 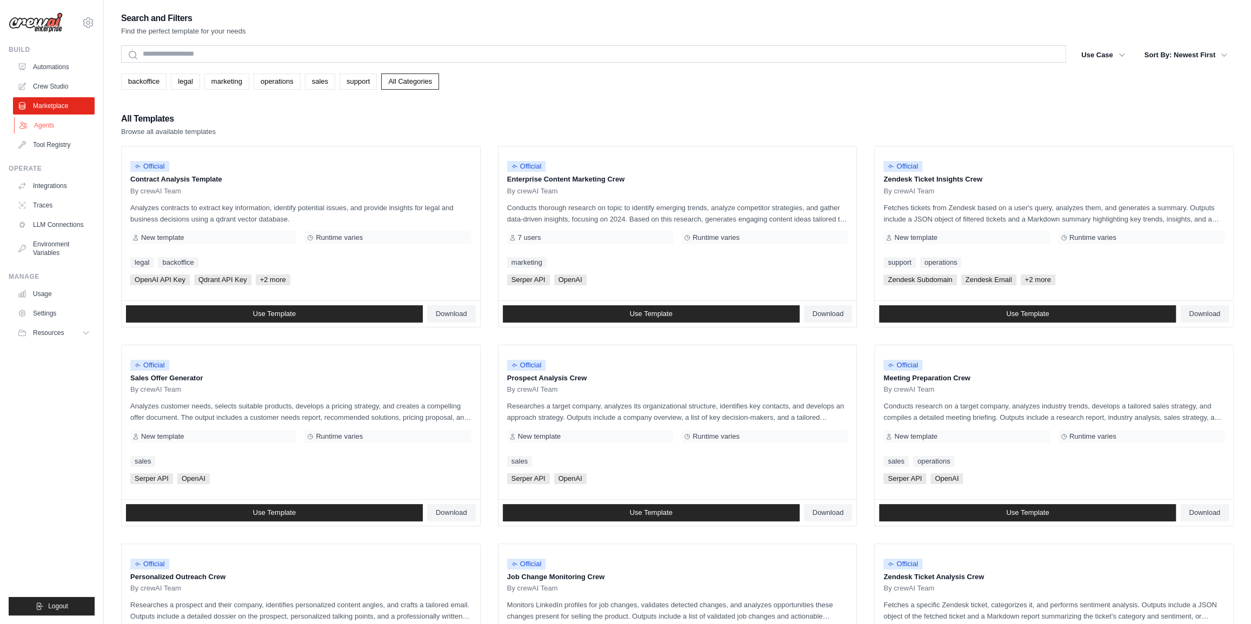 What do you see at coordinates (301, 179) in the screenshot?
I see `p: Contract Analysis Template` at bounding box center [301, 179].